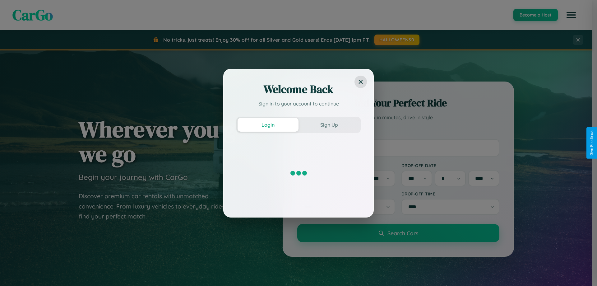 The width and height of the screenshot is (597, 286). What do you see at coordinates (299, 104) in the screenshot?
I see `p: Sign in to your account to continue` at bounding box center [299, 104].